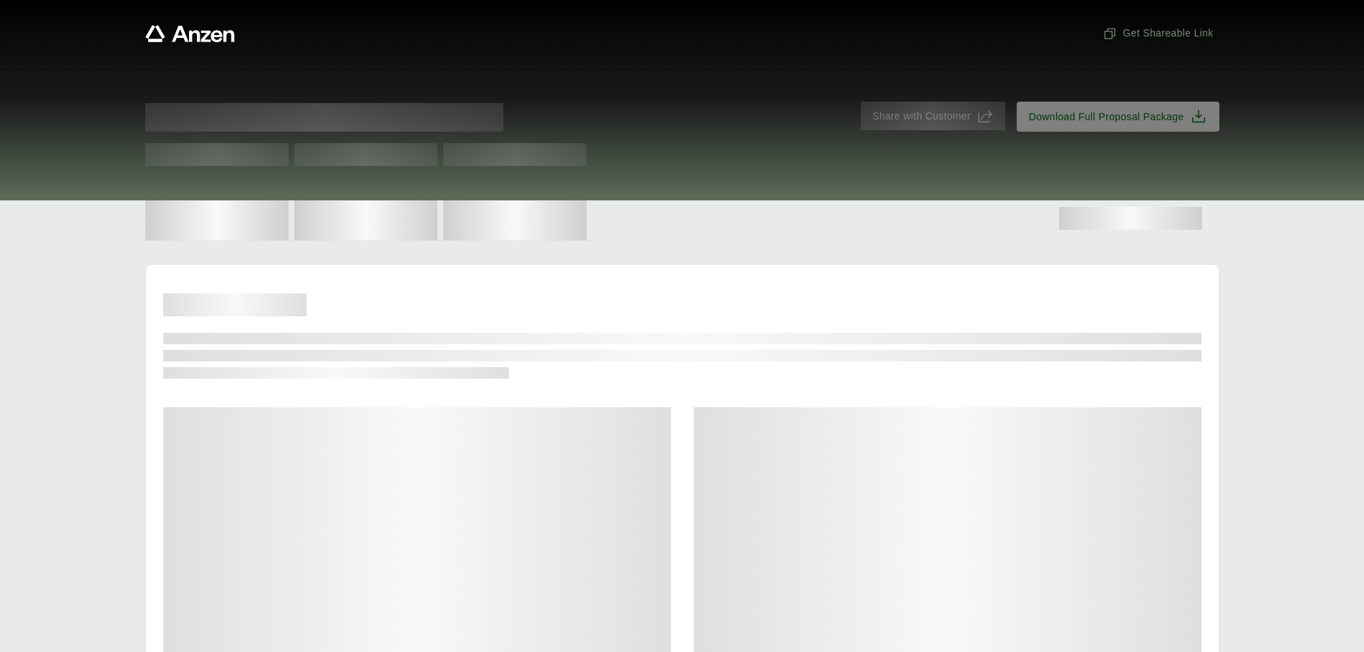 The image size is (1364, 652). I want to click on span: Proposal for, so click(324, 117).